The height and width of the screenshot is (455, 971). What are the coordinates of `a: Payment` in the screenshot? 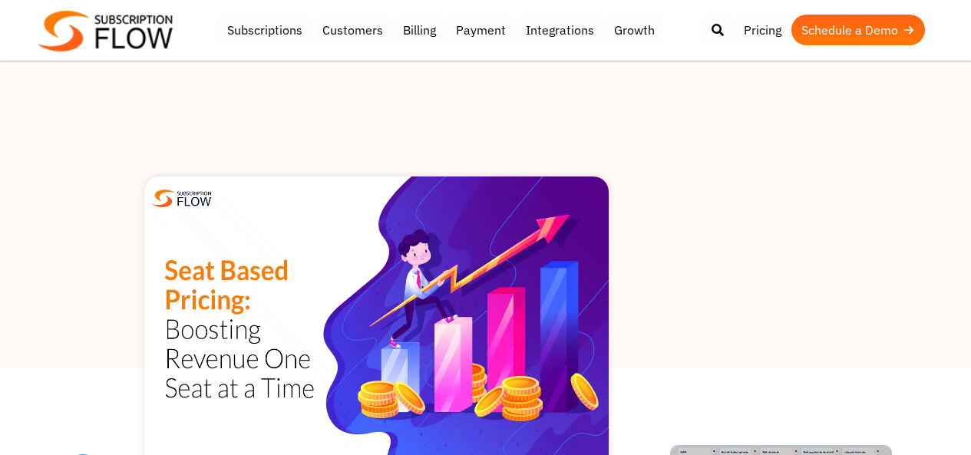 It's located at (481, 30).